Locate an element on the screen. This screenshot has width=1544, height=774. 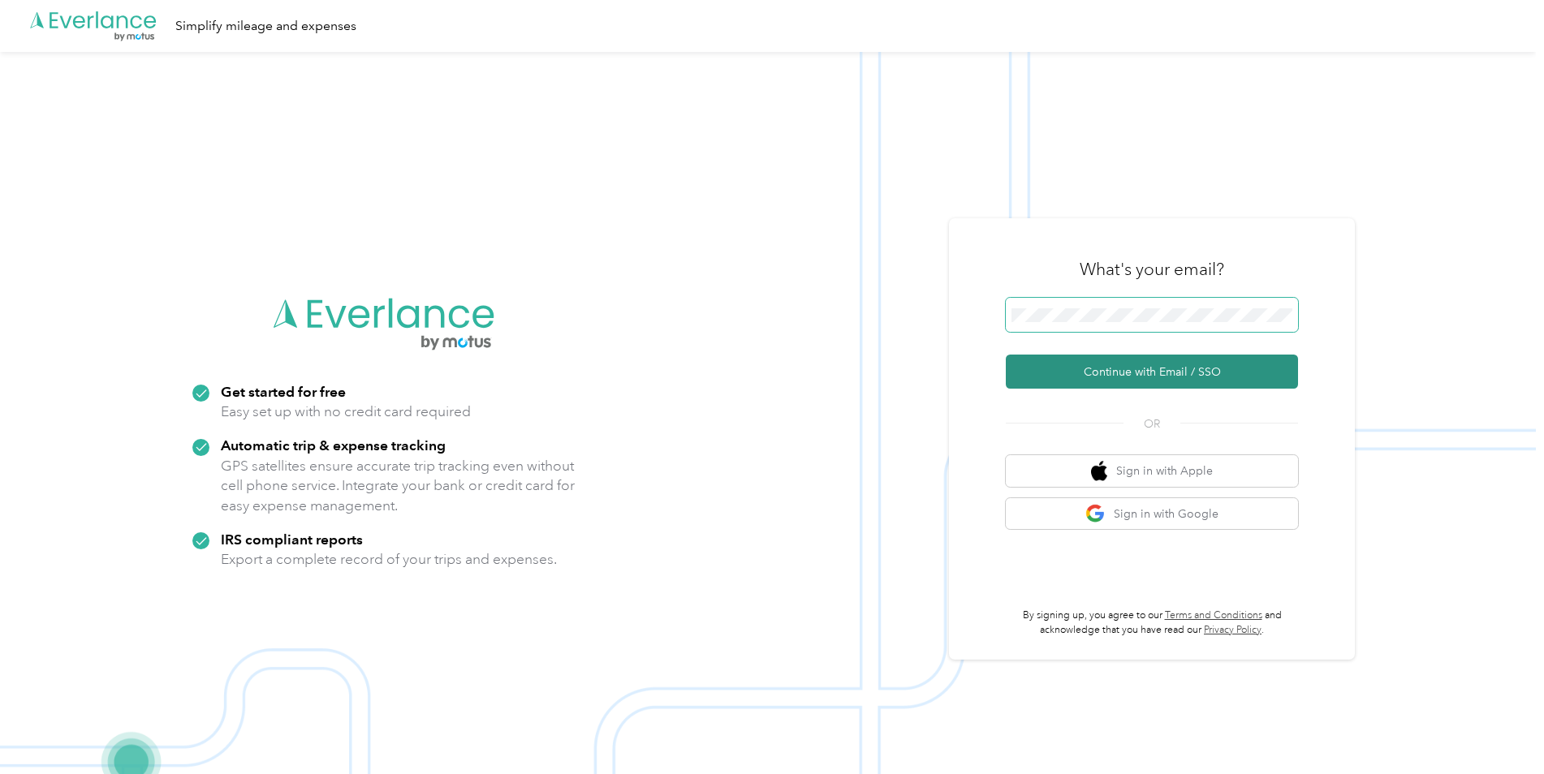
p: GPS satellites ensure accurate trip tracking even without cell phone service. Integrate your bank... is located at coordinates (398, 486).